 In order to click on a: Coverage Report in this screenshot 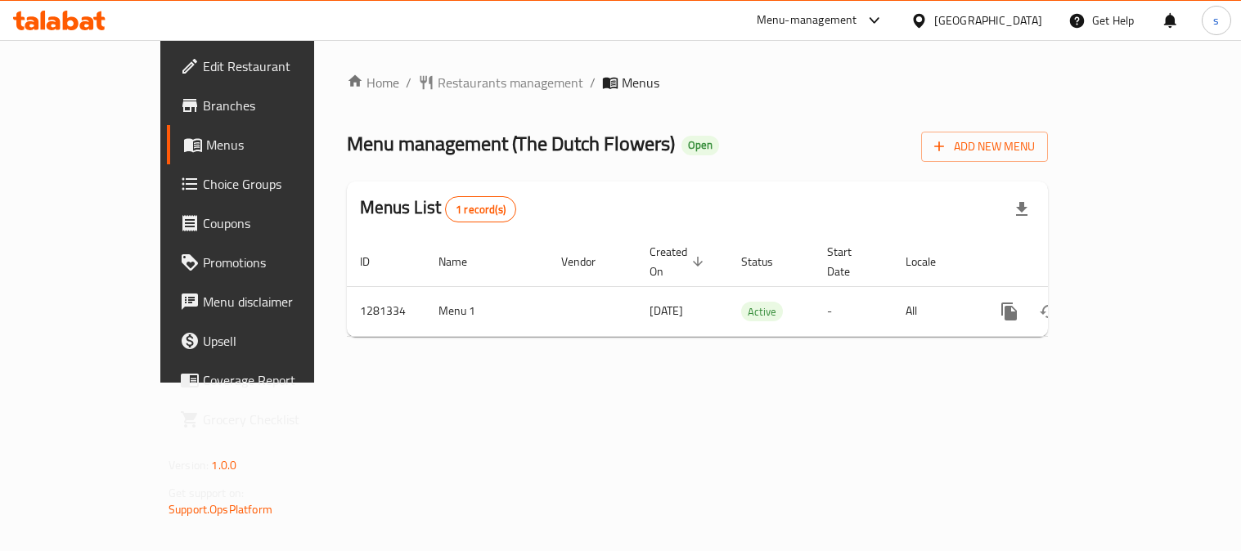, I will do `click(267, 380)`.